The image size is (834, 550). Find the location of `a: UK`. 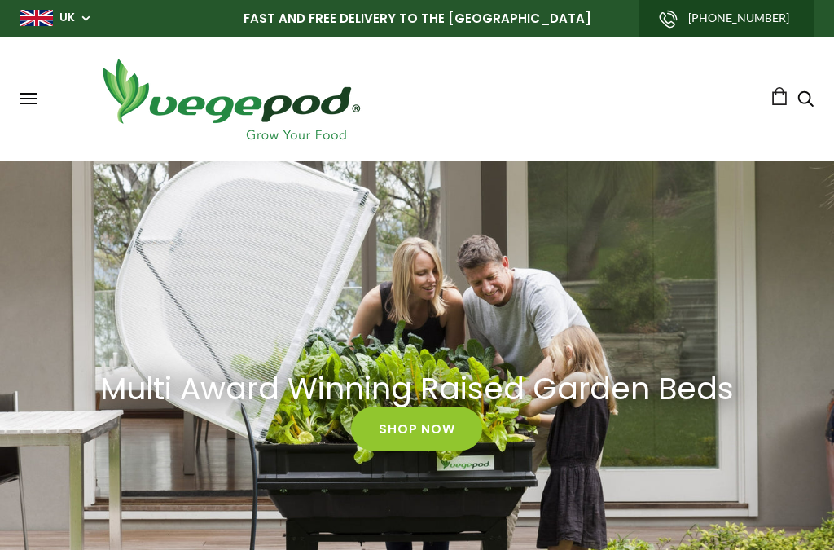

a: UK is located at coordinates (67, 18).